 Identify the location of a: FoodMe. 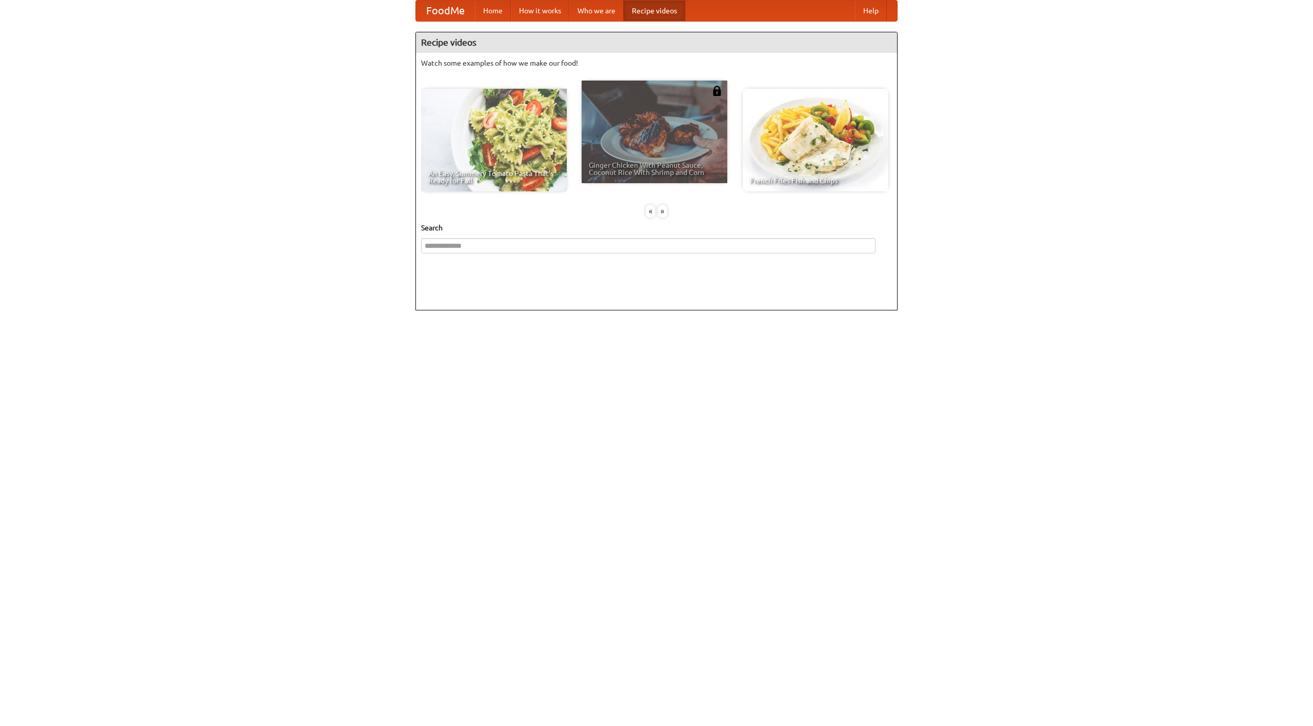
(445, 11).